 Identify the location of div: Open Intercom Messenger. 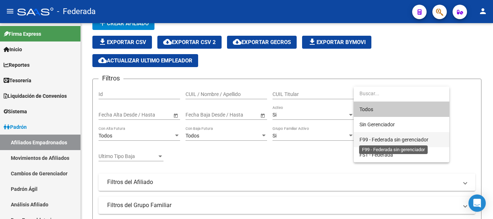
(477, 203).